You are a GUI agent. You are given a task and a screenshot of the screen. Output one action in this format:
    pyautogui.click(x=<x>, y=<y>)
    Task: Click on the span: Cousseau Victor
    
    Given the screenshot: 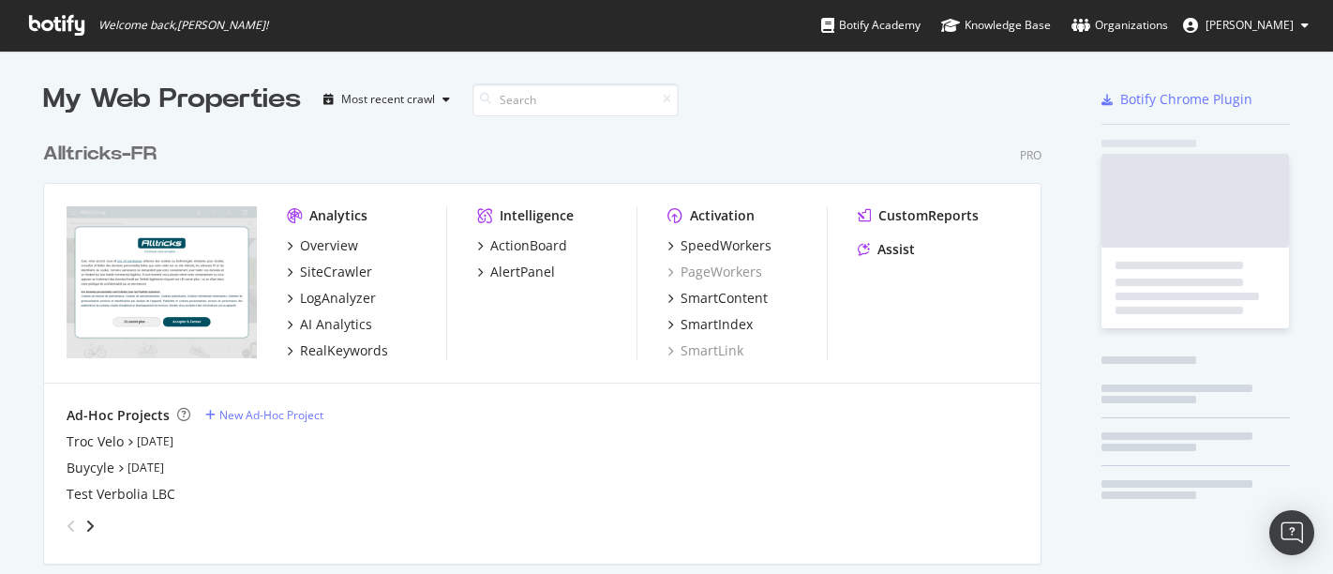 What is the action you would take?
    pyautogui.click(x=1250, y=24)
    